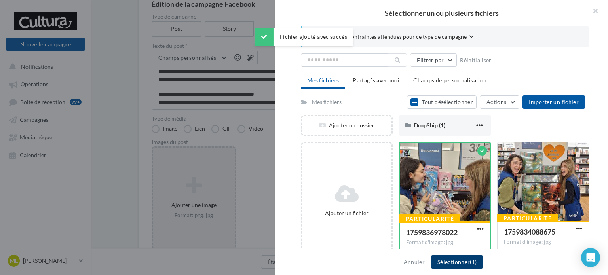 The height and width of the screenshot is (275, 608). I want to click on button: Filtrer par, so click(433, 60).